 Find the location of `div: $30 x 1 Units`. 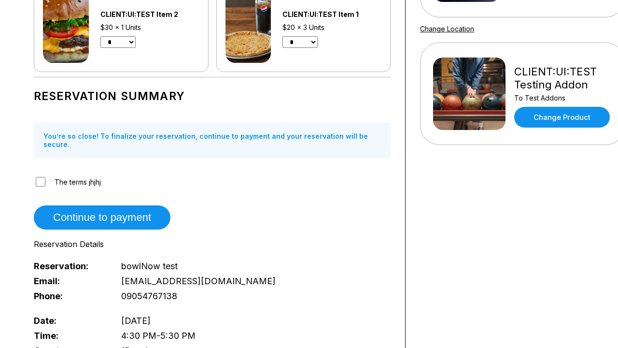

div: $30 x 1 Units is located at coordinates (150, 27).